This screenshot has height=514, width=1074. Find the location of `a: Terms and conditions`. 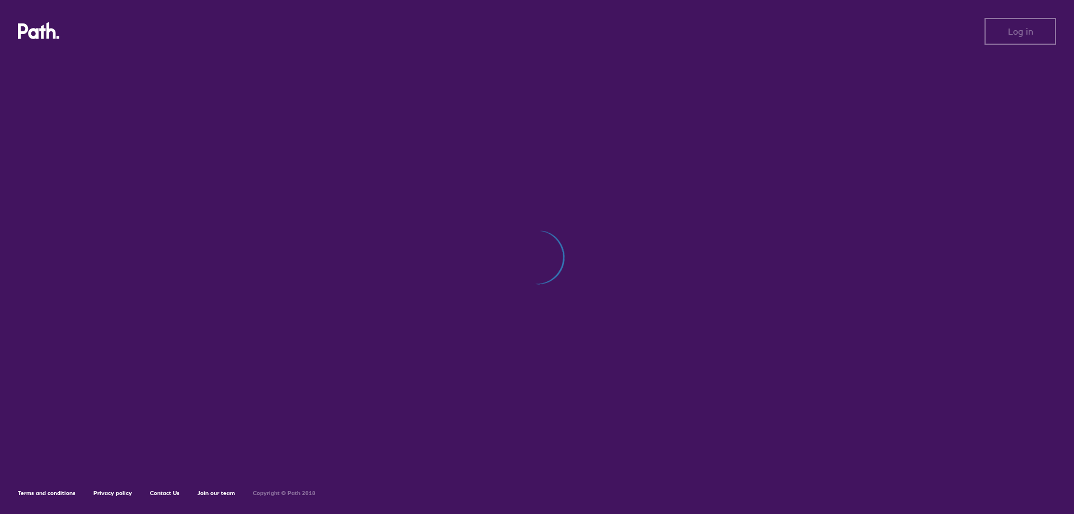

a: Terms and conditions is located at coordinates (46, 493).